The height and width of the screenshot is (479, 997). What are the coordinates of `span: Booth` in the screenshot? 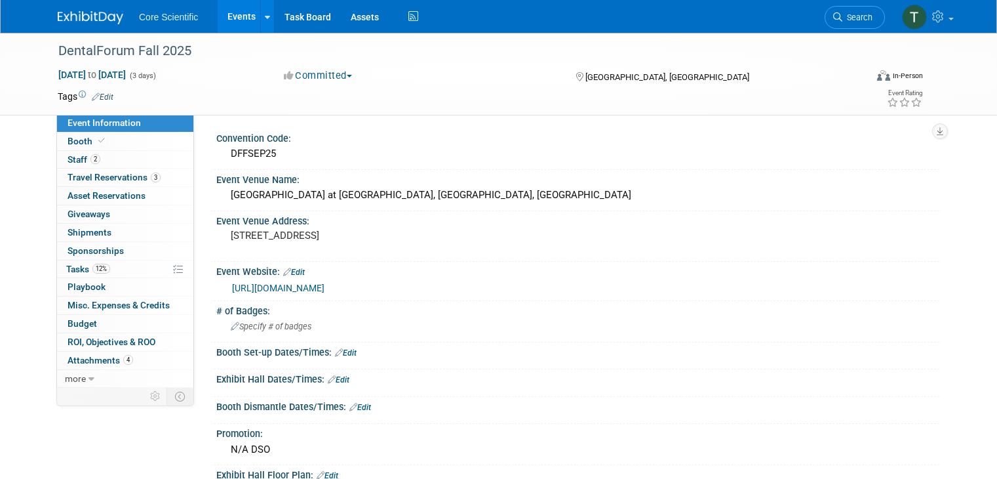 It's located at (87, 141).